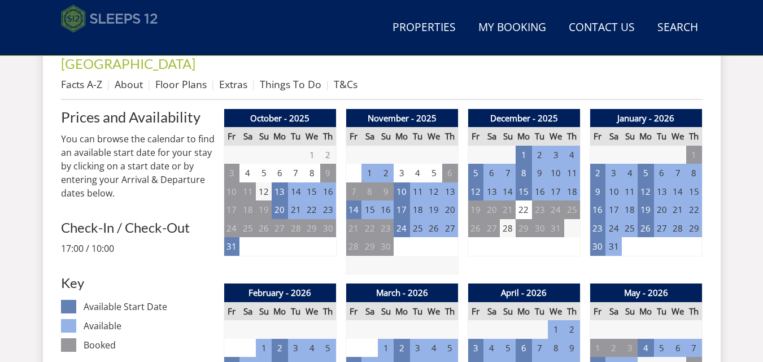 The height and width of the screenshot is (362, 763). I want to click on th: November - 2025, so click(402, 118).